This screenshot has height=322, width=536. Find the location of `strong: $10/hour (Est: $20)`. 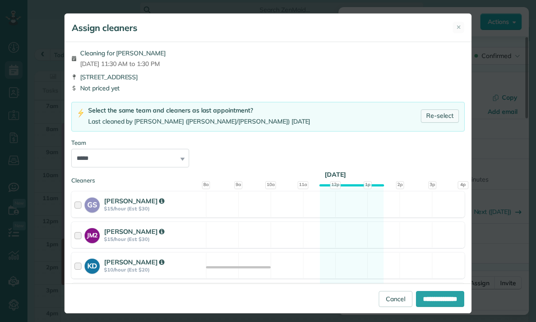

strong: $10/hour (Est: $20) is located at coordinates (154, 270).